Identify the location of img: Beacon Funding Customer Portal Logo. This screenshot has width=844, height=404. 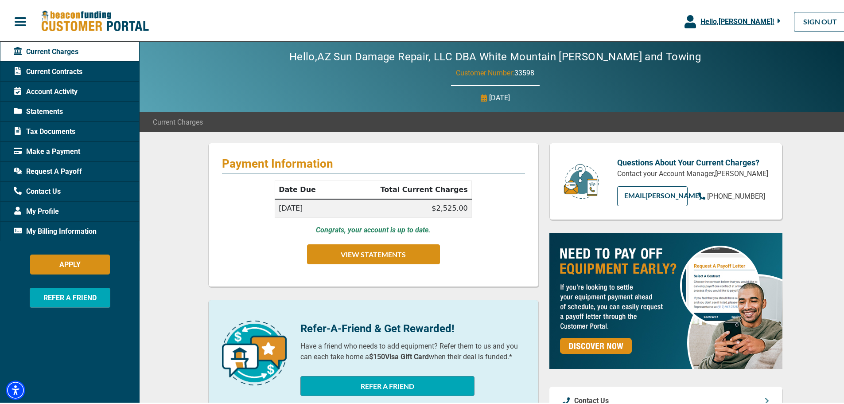
(95, 19).